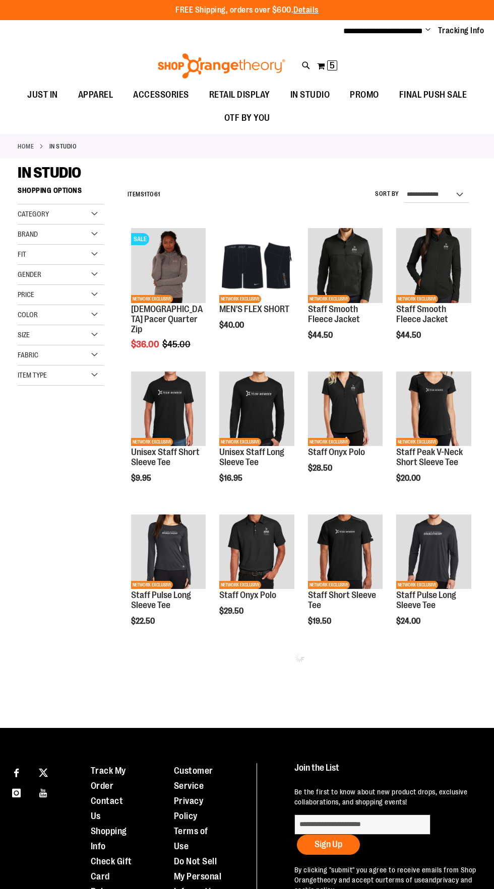 This screenshot has width=494, height=889. Describe the element at coordinates (221, 66) in the screenshot. I see `img: Shop Orangetheory` at that location.